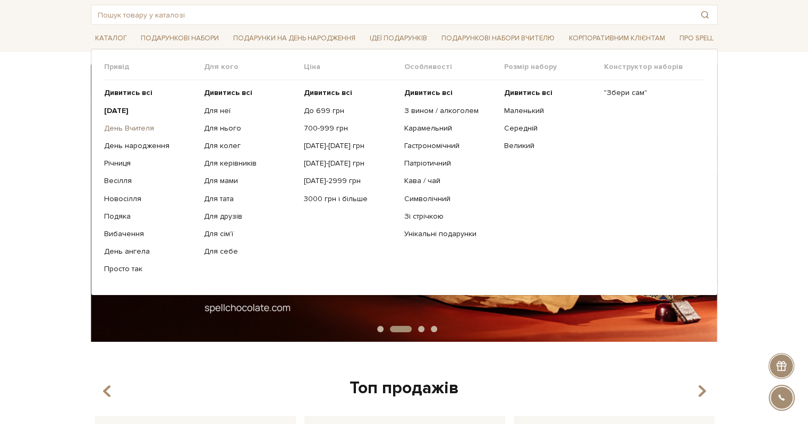 The height and width of the screenshot is (424, 808). Describe the element at coordinates (404, 172) in the screenshot. I see `div: Каталог` at that location.